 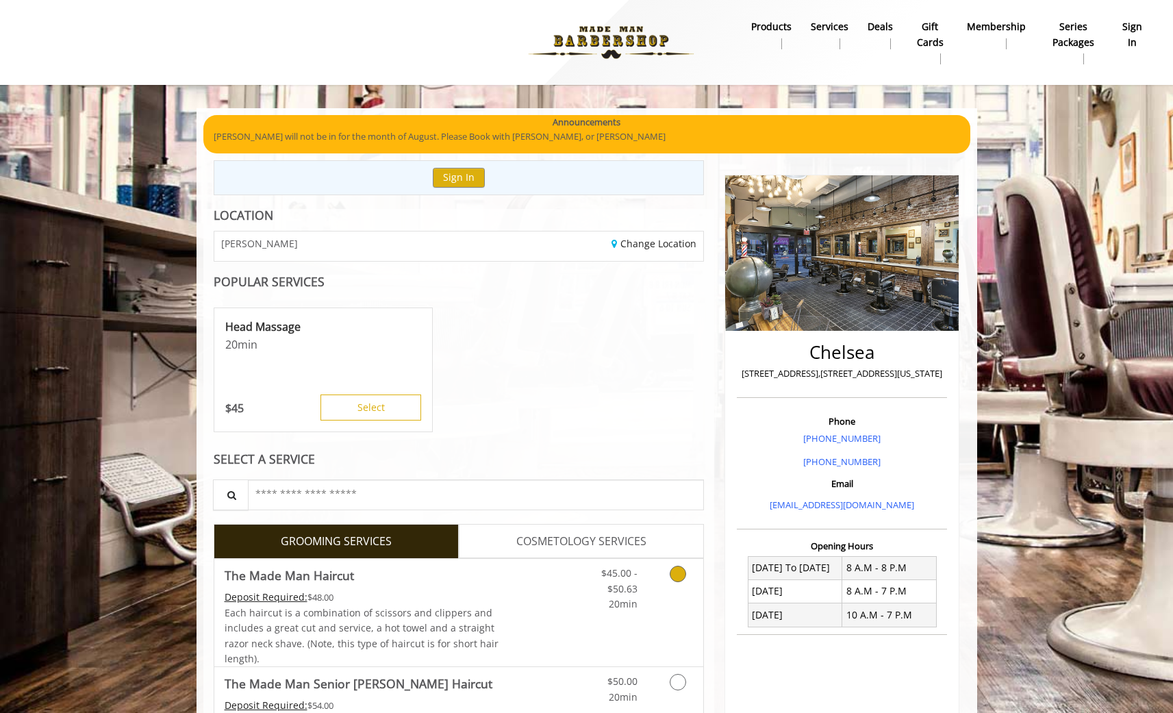 I want to click on span: GROOMING SERVICES, so click(x=336, y=542).